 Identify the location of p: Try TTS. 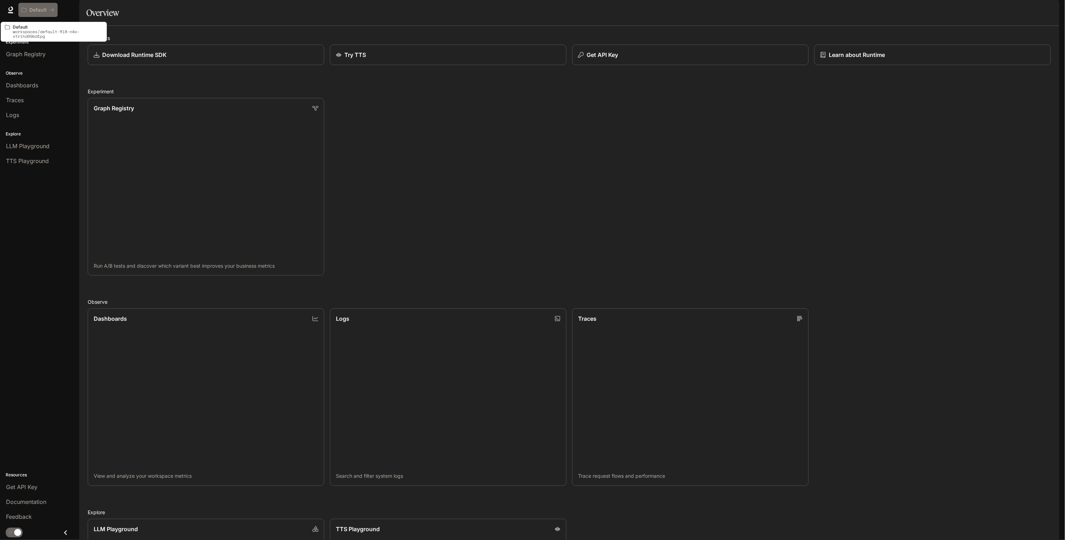
(355, 55).